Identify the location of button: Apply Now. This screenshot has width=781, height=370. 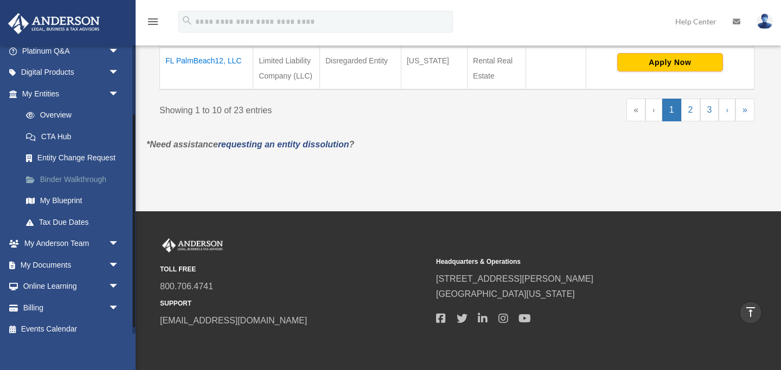
(670, 62).